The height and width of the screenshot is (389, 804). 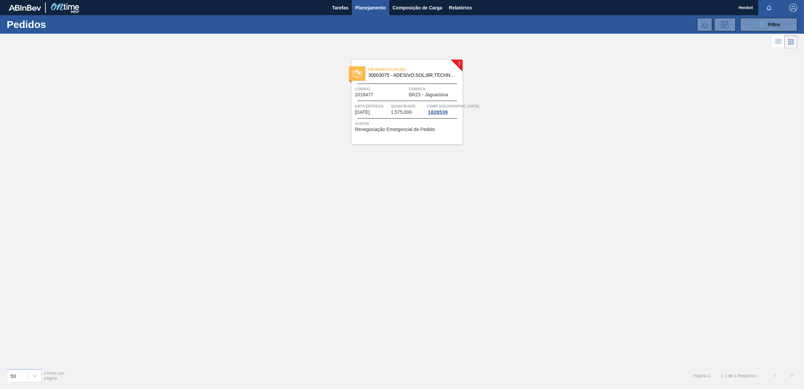 I want to click on span: Status, so click(x=408, y=123).